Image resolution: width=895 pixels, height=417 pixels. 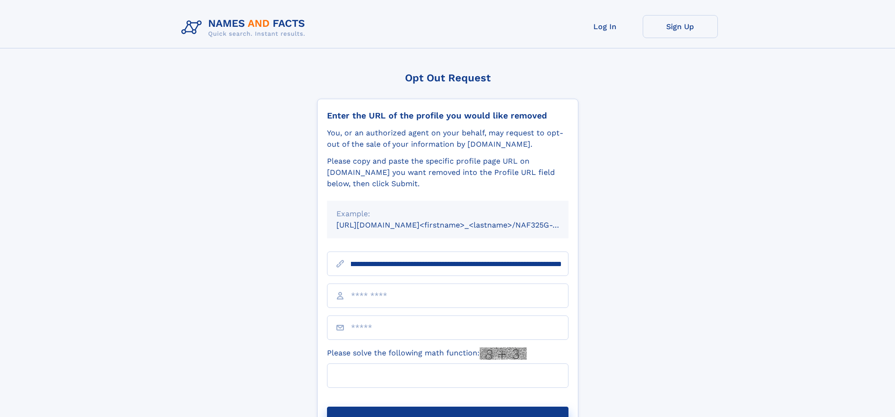 What do you see at coordinates (448, 139) in the screenshot?
I see `div: You, or an authorized agent on your behalf, may request to opt-out of the sale of your informatio...` at bounding box center [448, 139].